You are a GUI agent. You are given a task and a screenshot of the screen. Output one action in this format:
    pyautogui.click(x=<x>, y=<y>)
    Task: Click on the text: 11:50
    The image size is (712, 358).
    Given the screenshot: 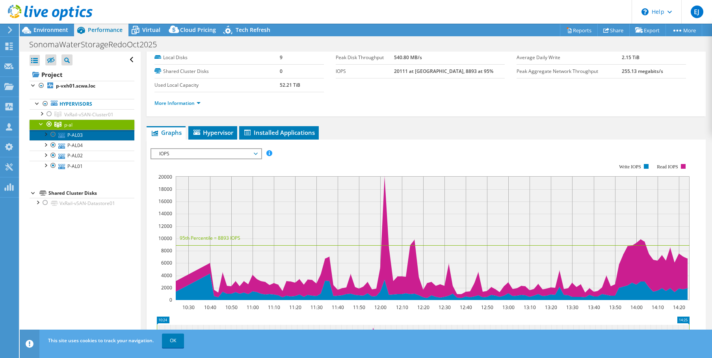 What is the action you would take?
    pyautogui.click(x=359, y=307)
    